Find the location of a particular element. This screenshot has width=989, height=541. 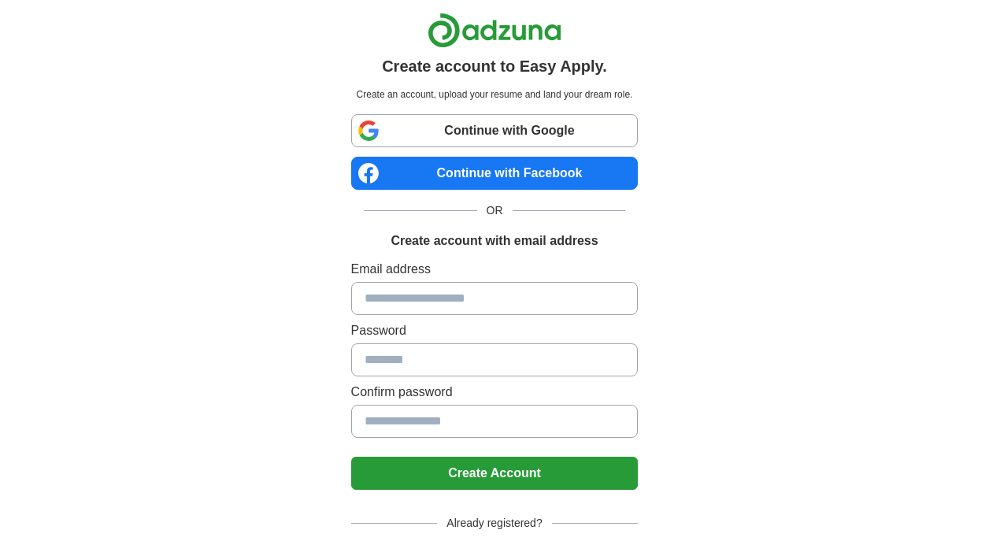

a: Continue with Google is located at coordinates (495, 131).